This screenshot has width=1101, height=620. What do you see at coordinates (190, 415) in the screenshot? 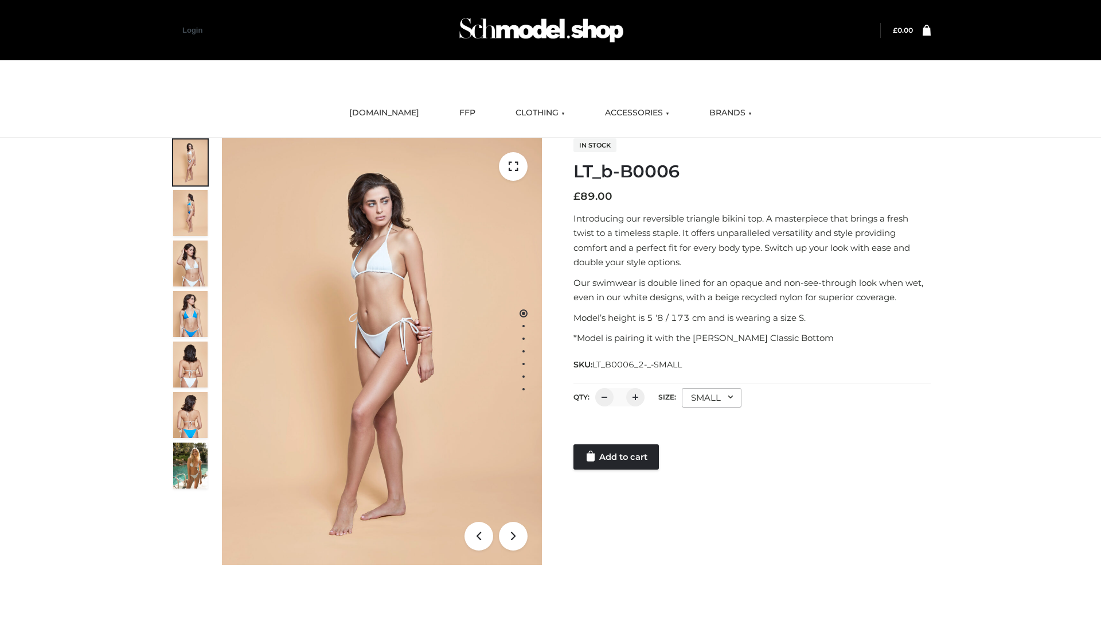
I see `img: ArielClassicBikiniTop_CloudNine_AzureSky_OW114ECO_8-scaled.jpg` at bounding box center [190, 415].